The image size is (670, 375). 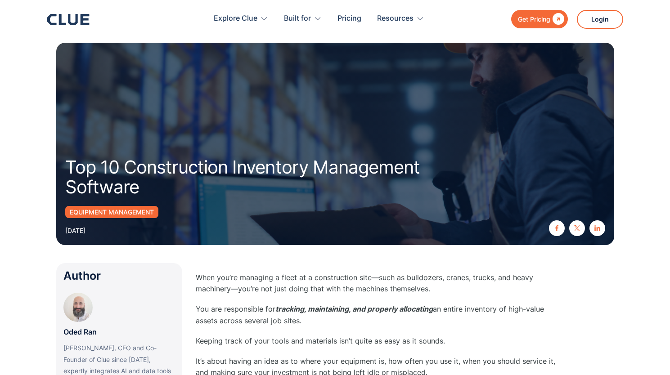 What do you see at coordinates (112, 212) in the screenshot?
I see `a: Equipment Management` at bounding box center [112, 212].